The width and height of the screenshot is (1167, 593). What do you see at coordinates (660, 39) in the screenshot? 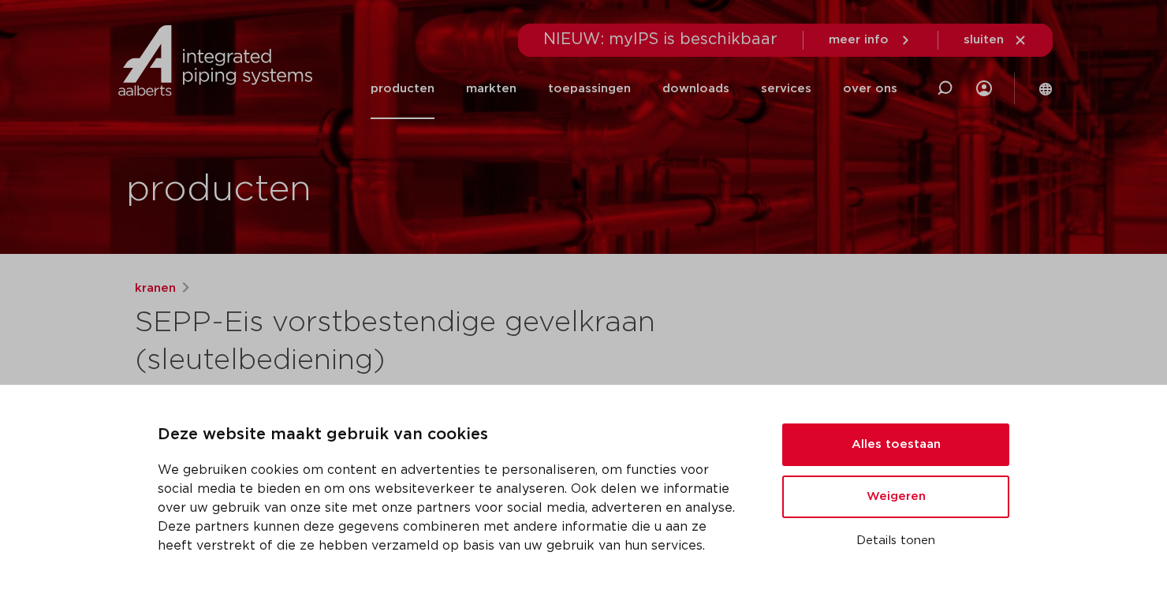
I see `span: NIEUW: myIPS is beschikbaar` at bounding box center [660, 39].